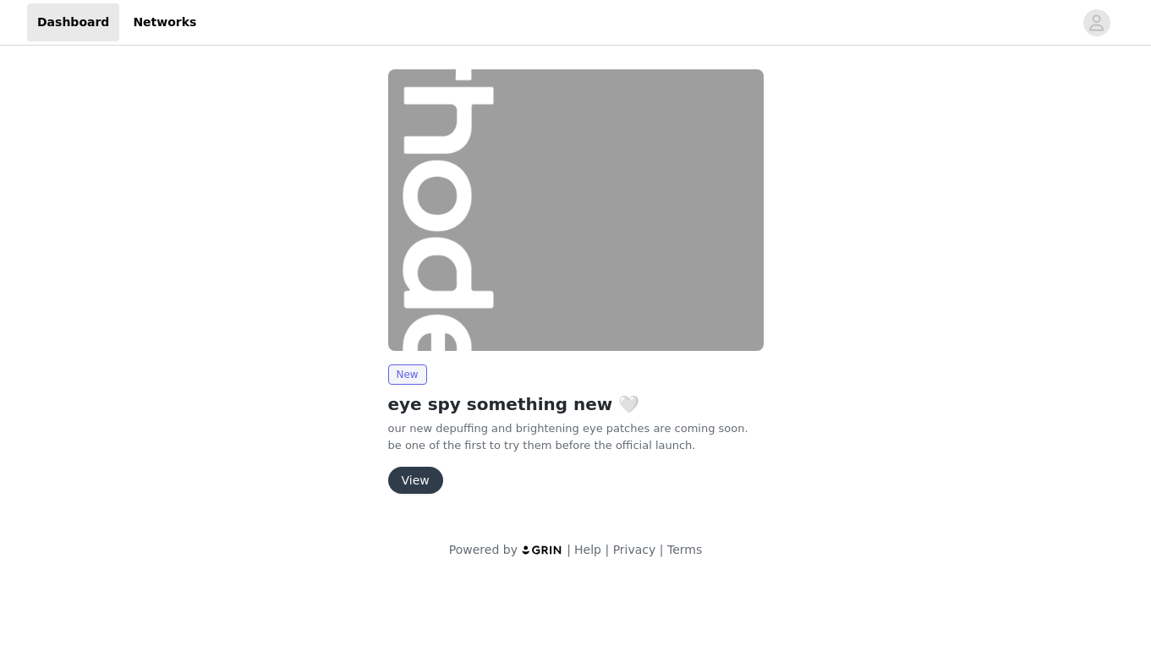 This screenshot has height=657, width=1151. What do you see at coordinates (408, 375) in the screenshot?
I see `span: New` at bounding box center [408, 375].